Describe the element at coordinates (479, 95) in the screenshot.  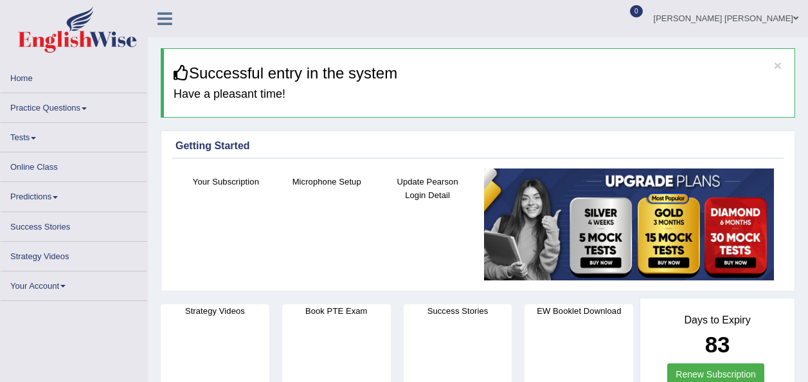
I see `h4: Have a pleasant time!` at that location.